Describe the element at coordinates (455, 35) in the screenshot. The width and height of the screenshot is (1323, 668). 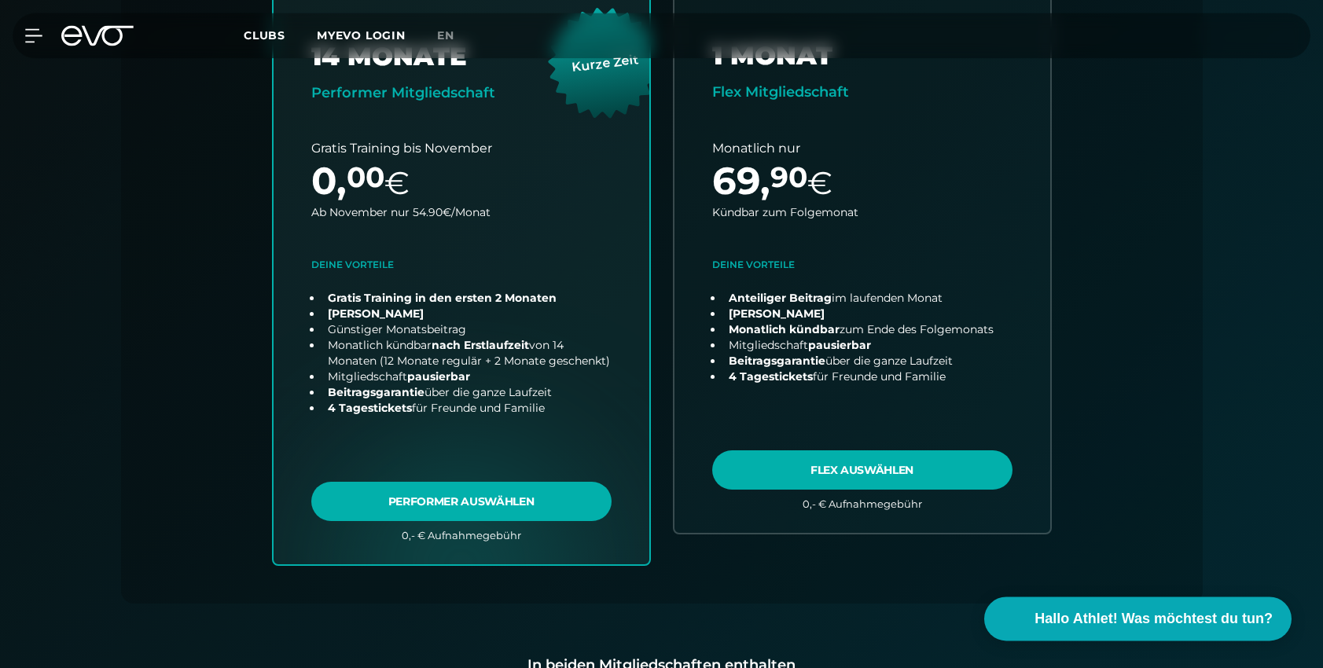
I see `a: en` at that location.